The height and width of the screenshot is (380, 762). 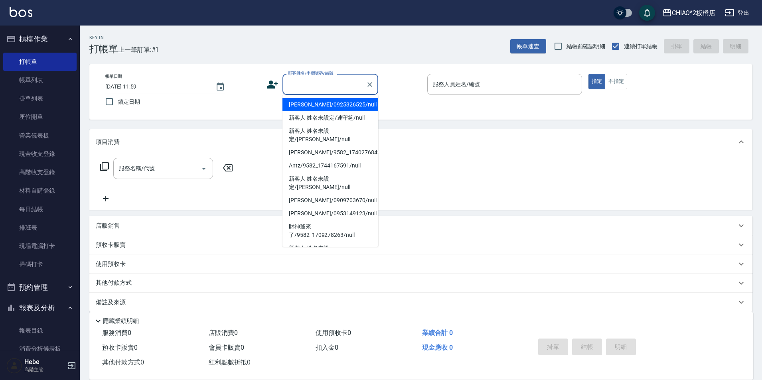 I want to click on a: 掛單列表, so click(x=40, y=99).